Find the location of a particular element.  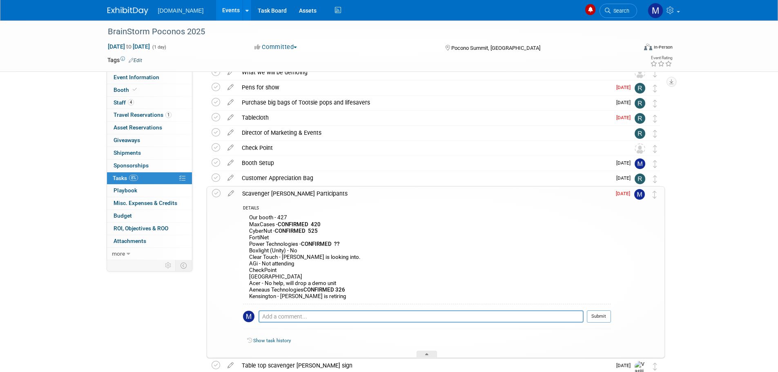

span: 4 is located at coordinates (131, 102).